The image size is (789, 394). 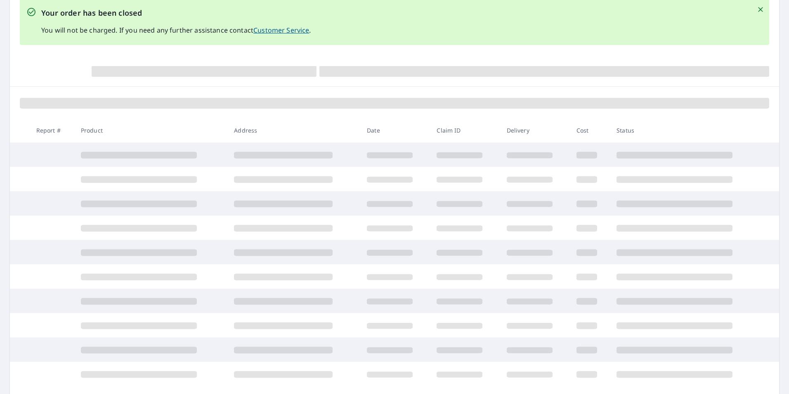 I want to click on th: Product, so click(x=151, y=130).